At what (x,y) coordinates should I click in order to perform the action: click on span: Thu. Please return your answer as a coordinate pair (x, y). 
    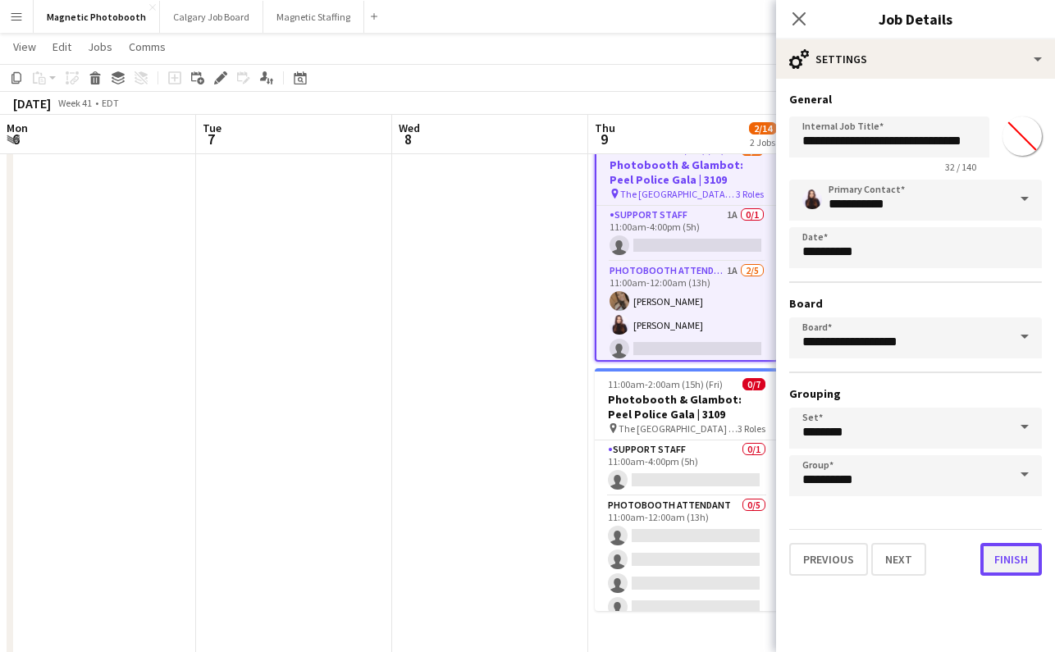
    Looking at the image, I should click on (605, 128).